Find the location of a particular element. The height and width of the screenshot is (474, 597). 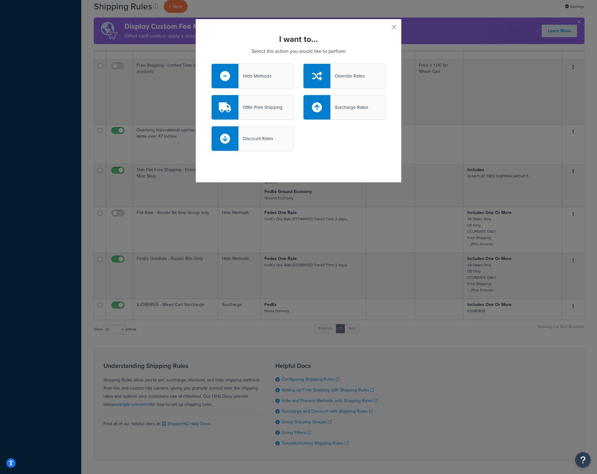

div: Offer Free Shipping is located at coordinates (260, 107).